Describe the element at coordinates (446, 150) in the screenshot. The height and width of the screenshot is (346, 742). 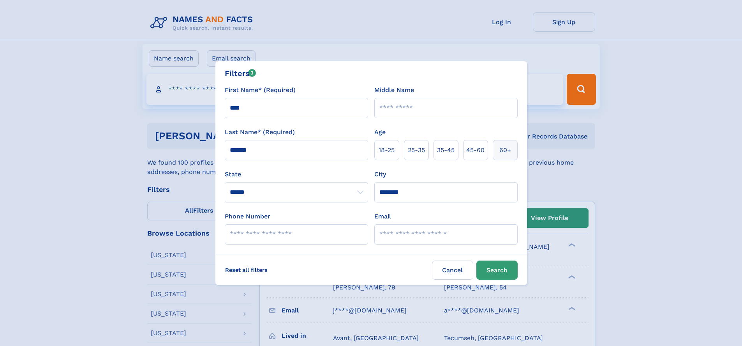
I see `span: 35‑45` at that location.